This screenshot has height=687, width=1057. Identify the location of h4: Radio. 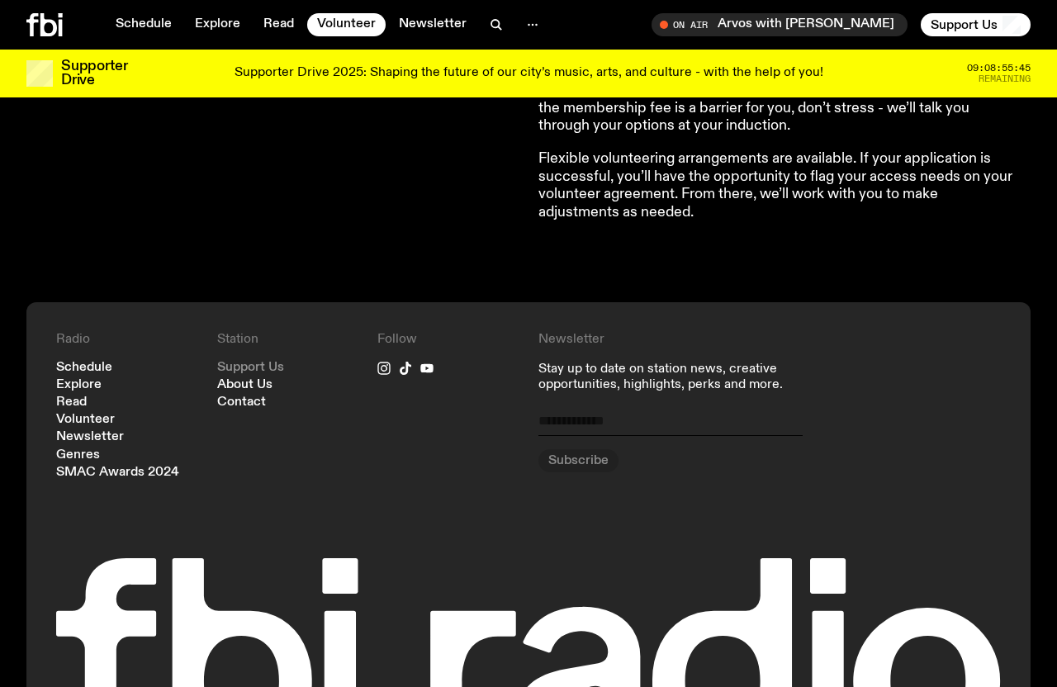
(126, 340).